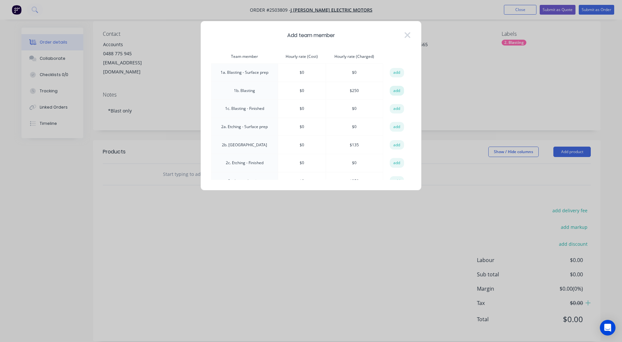 The image size is (622, 342). Describe the element at coordinates (245, 109) in the screenshot. I see `td: 1c. Blasting - Finished` at that location.